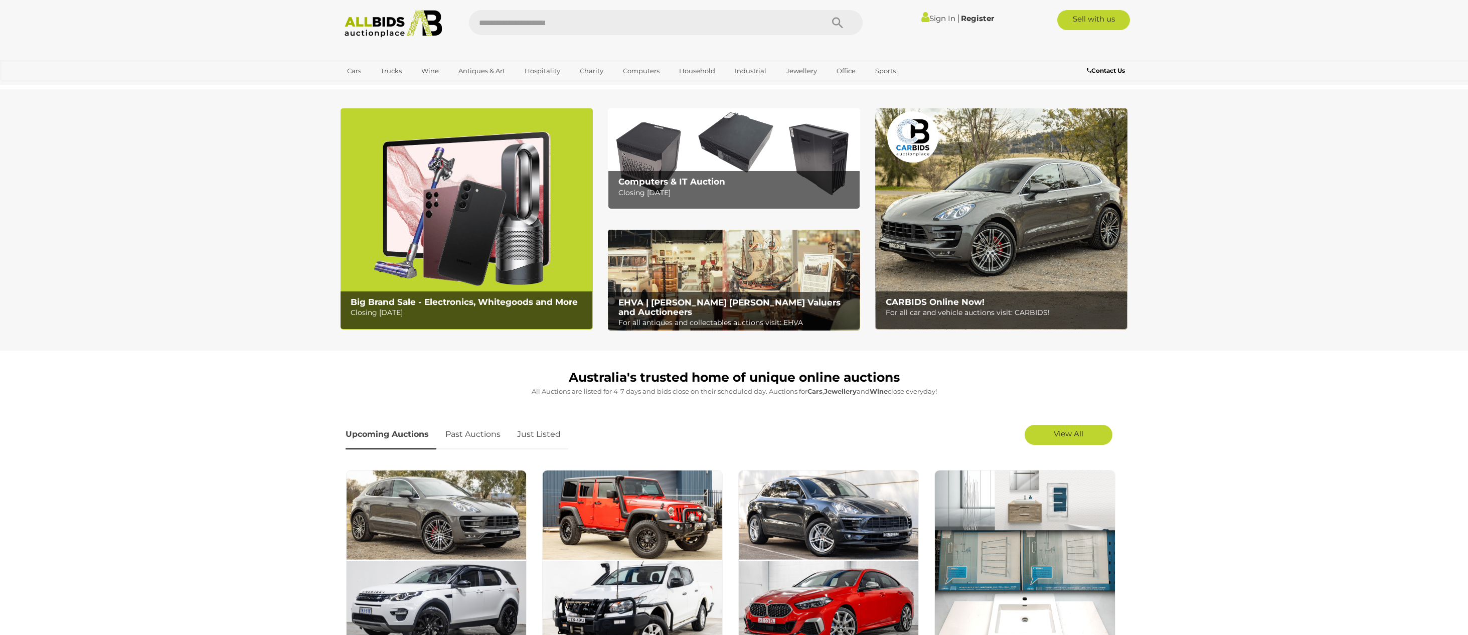 This screenshot has height=635, width=1468. Describe the element at coordinates (1001, 219) in the screenshot. I see `a: CARBIDS Online Now! CARBIDS Online Now! For all car and vehicle auctions visit: CARBIDS!` at that location.